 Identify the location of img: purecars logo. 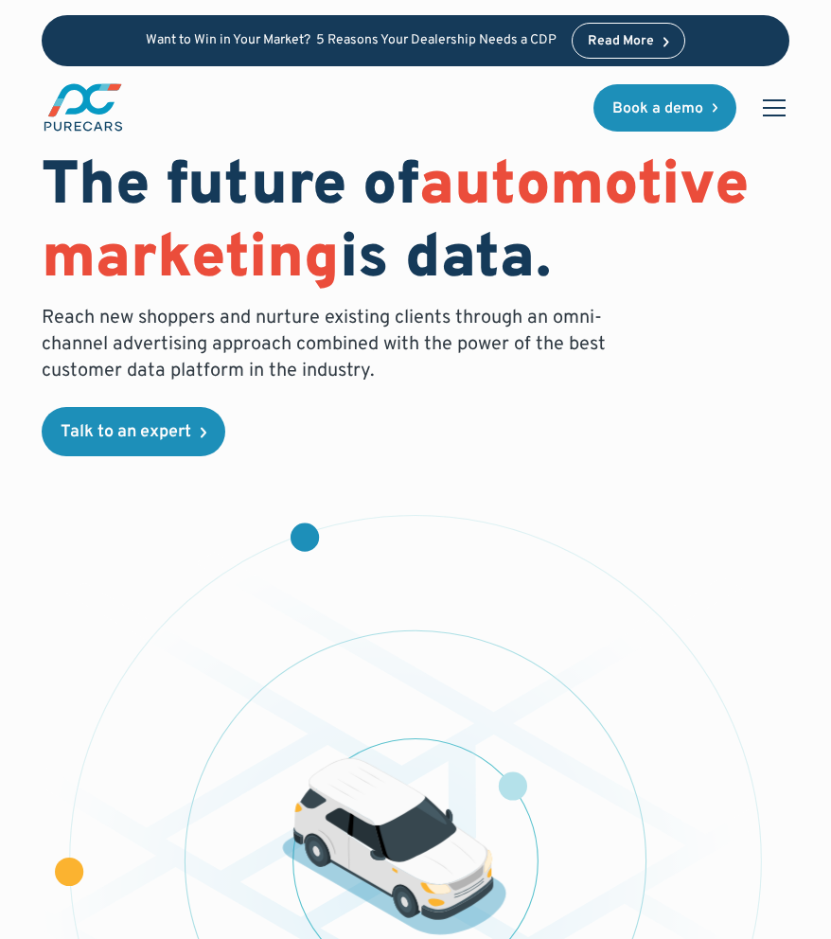
(83, 107).